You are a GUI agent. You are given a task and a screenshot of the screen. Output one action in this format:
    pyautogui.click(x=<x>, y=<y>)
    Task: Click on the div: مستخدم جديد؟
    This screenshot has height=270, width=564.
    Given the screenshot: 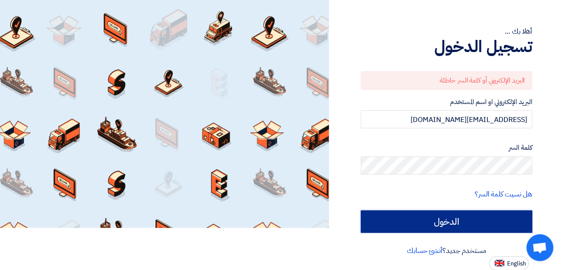 What is the action you would take?
    pyautogui.click(x=447, y=251)
    